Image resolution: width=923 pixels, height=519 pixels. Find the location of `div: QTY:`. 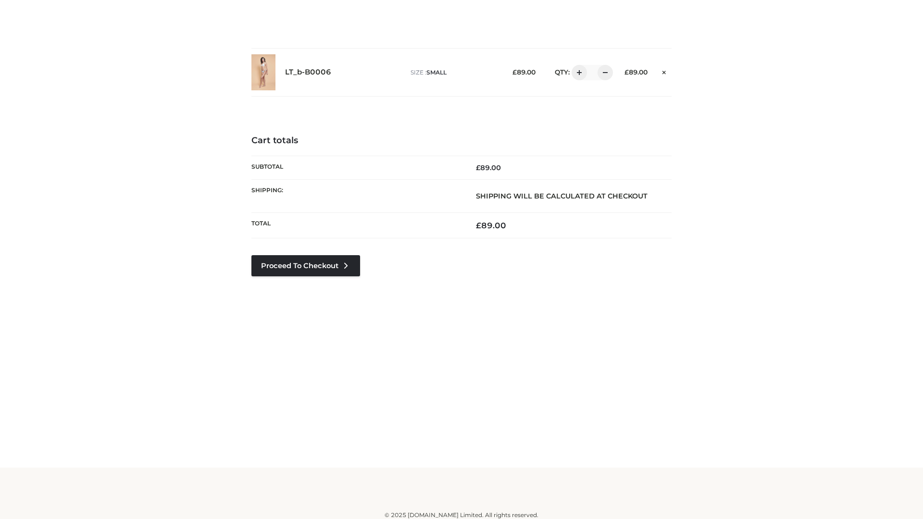

div: QTY: is located at coordinates (578, 73).